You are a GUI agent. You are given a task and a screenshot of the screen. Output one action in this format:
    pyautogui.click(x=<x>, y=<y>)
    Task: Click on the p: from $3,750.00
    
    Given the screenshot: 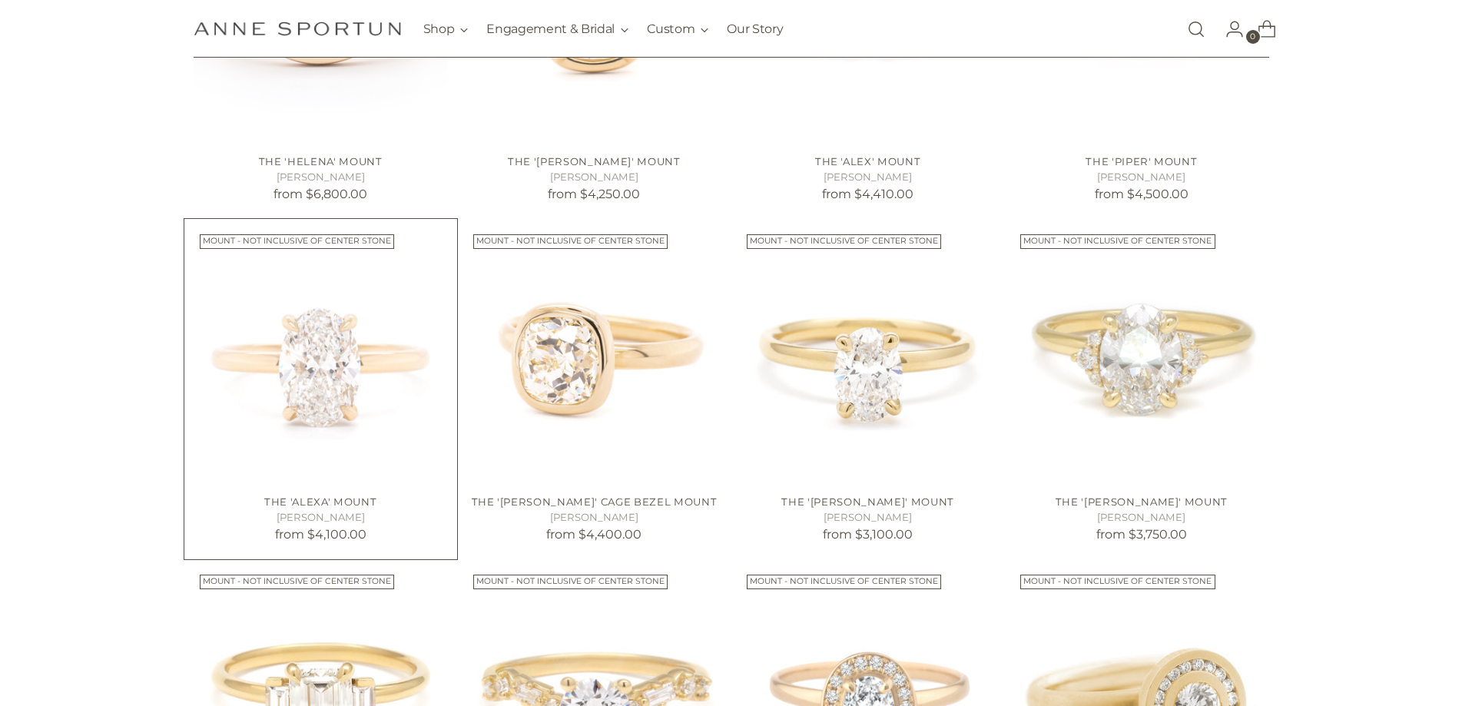 What is the action you would take?
    pyautogui.click(x=1141, y=535)
    